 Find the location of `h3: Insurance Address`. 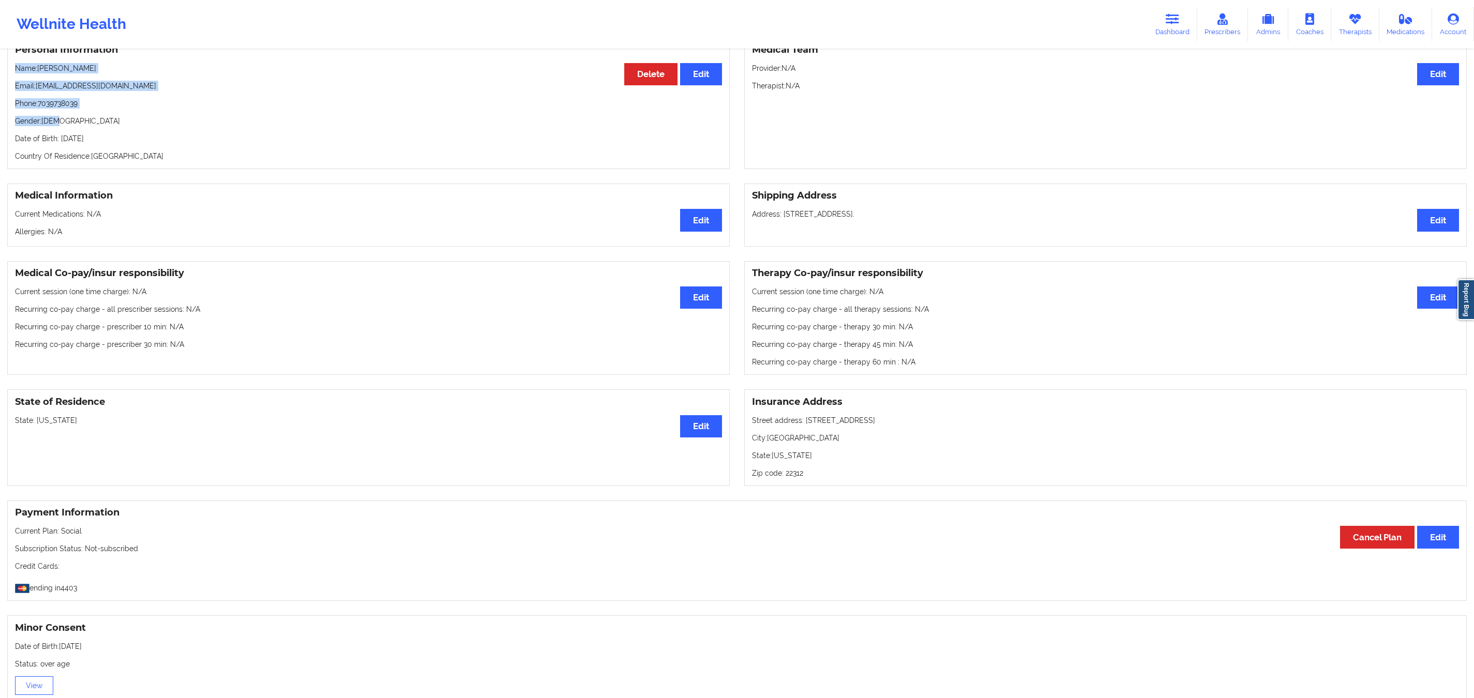

h3: Insurance Address is located at coordinates (1105, 402).